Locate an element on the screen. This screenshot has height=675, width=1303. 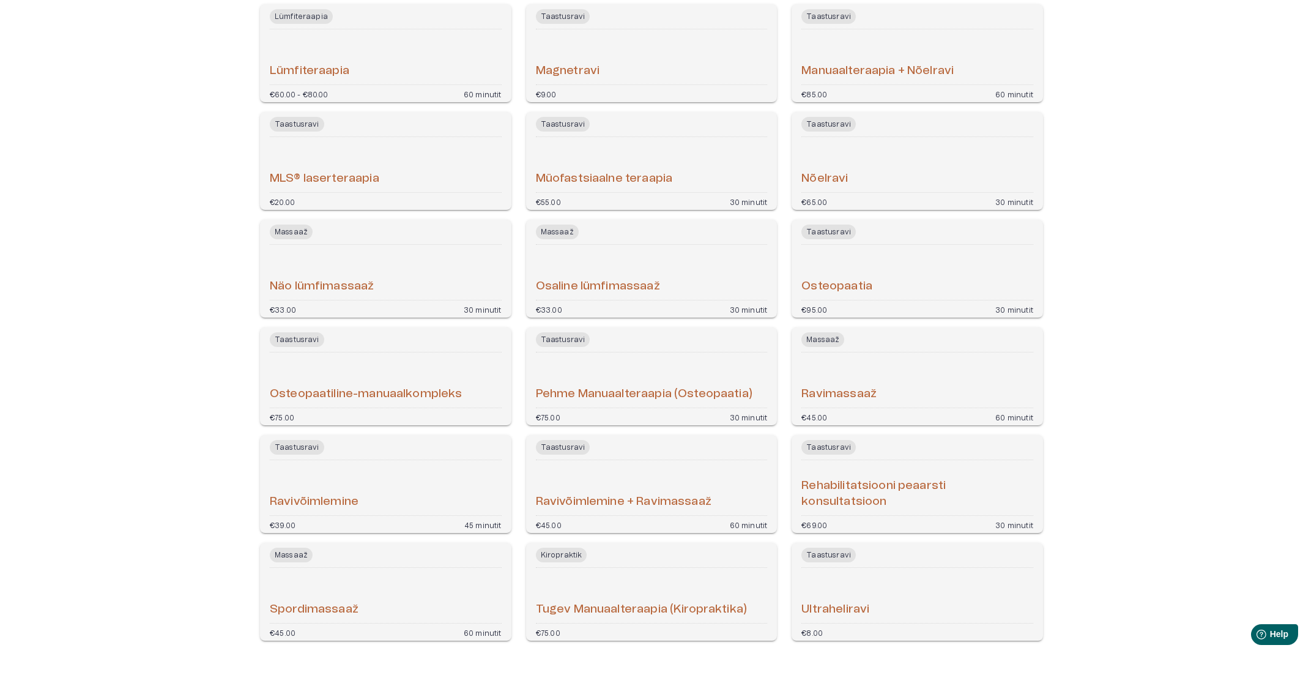
p: €9.00 is located at coordinates (546, 94).